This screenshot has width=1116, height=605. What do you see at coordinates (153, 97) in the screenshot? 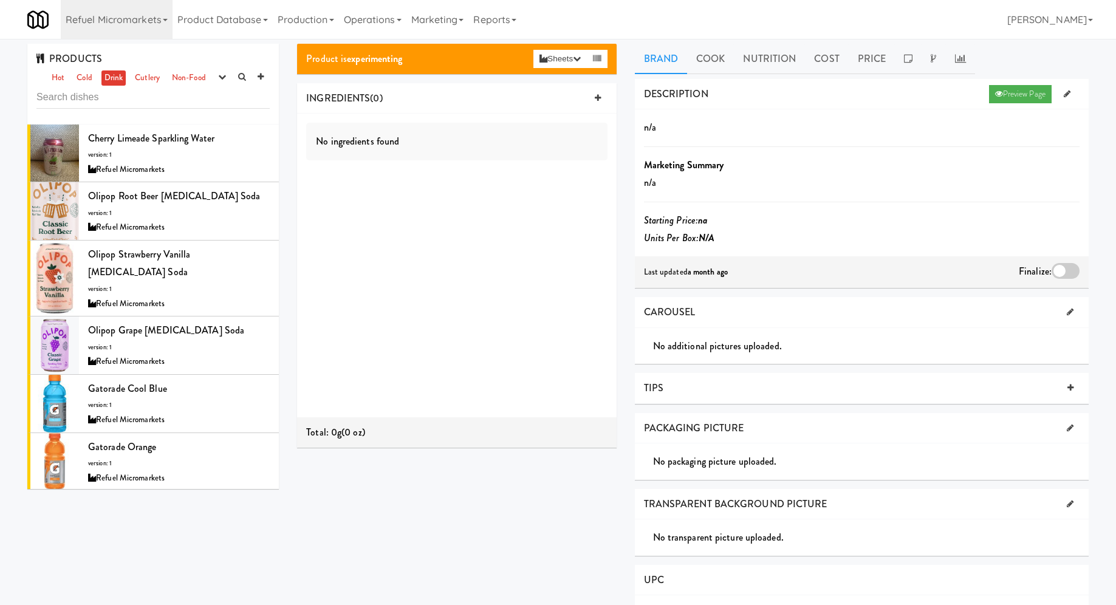
I see `input: Search dishes` at bounding box center [153, 97].